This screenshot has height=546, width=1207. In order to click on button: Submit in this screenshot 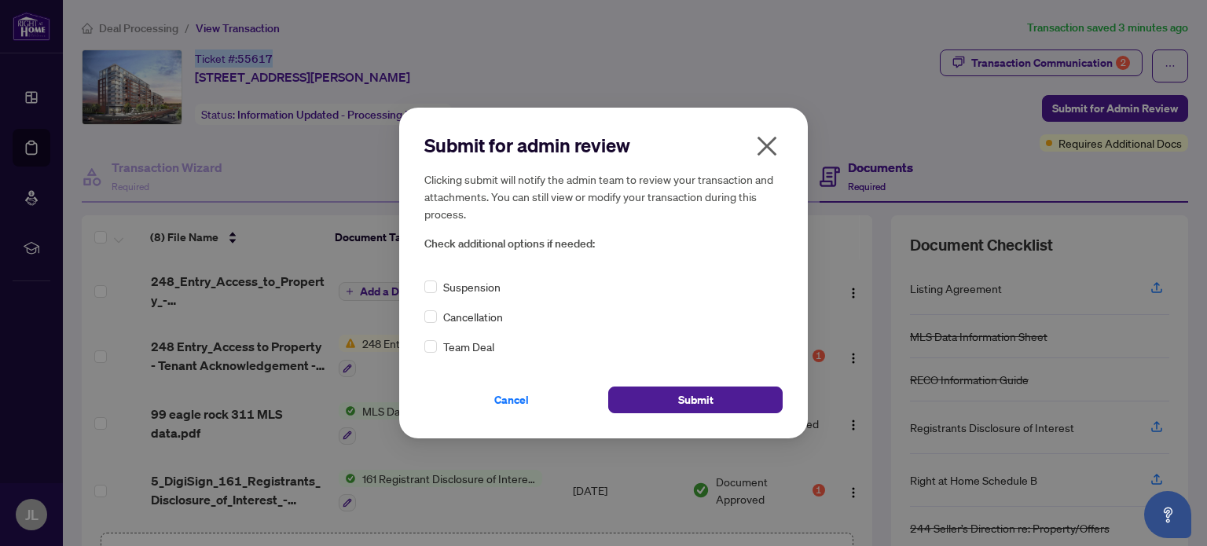, I will do `click(695, 400)`.